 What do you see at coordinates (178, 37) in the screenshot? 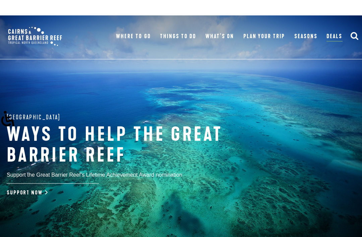
I see `a: Things To Do` at bounding box center [178, 37].